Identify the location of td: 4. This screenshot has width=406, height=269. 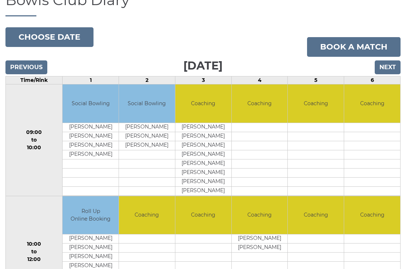
(259, 80).